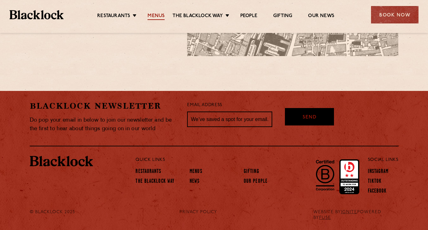 The image size is (428, 230). What do you see at coordinates (309, 117) in the screenshot?
I see `span: Send` at bounding box center [309, 117].